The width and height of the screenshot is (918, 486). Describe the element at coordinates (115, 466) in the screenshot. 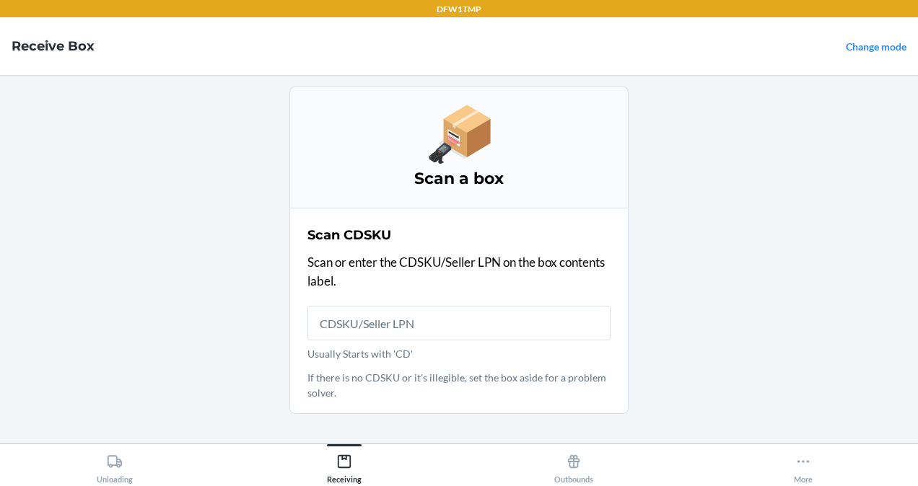

I see `div: Unloading` at that location.